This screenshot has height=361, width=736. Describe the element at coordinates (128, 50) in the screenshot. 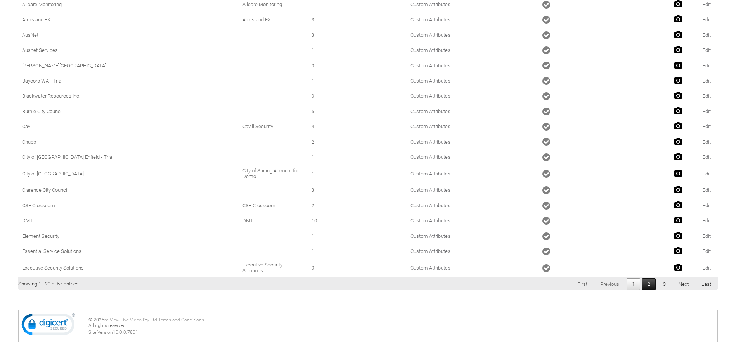

I see `td: Ausnet Services` at that location.